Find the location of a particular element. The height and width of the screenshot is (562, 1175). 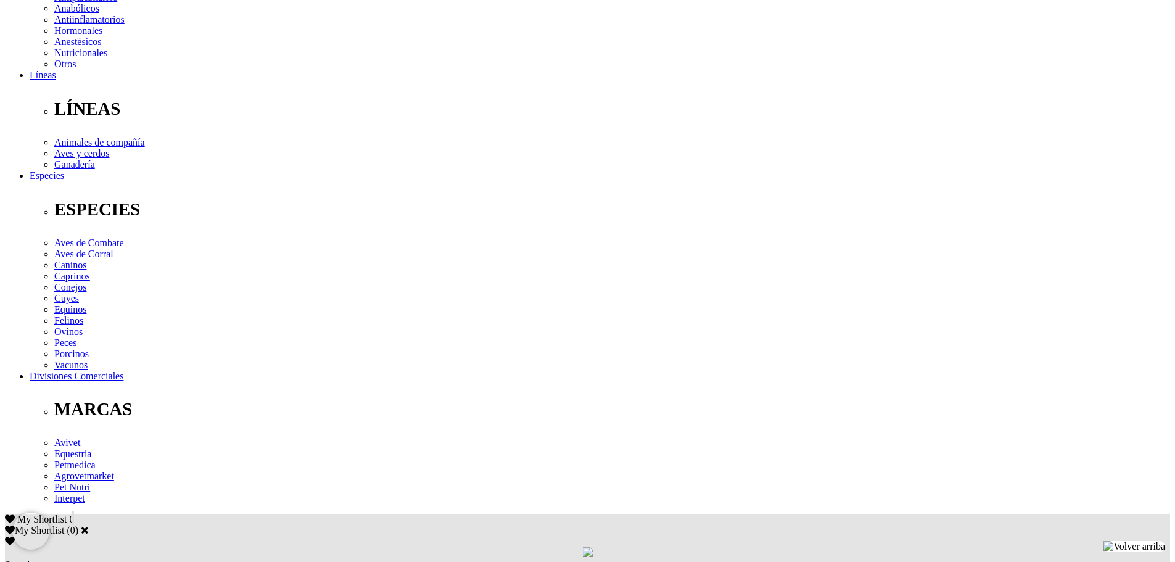

a: Aves de Combate is located at coordinates (89, 242).